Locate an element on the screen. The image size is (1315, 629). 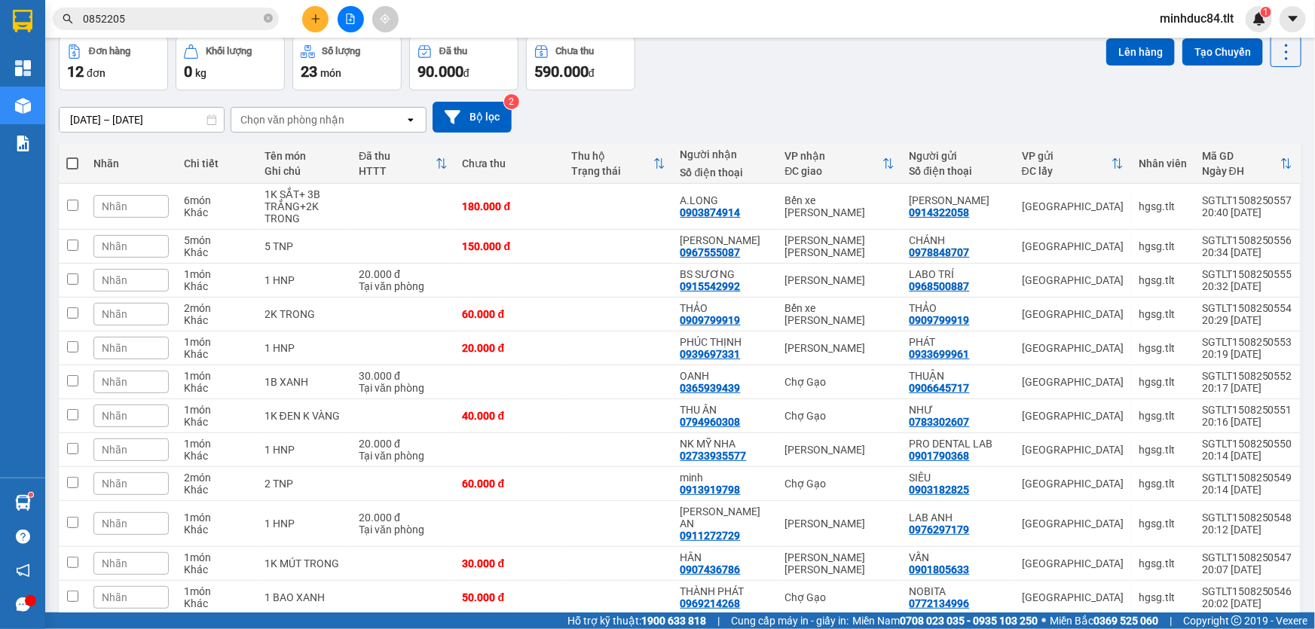
div: 1K ĐEN K VÀNG is located at coordinates (304, 416).